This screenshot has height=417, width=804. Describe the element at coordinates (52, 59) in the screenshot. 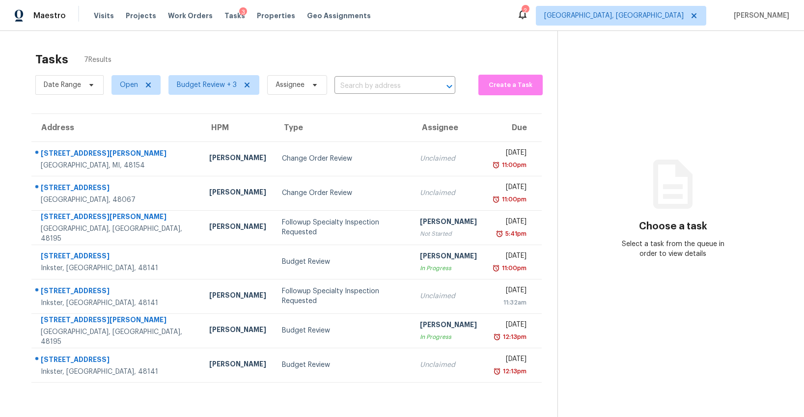

I see `h2: Tasks` at that location.